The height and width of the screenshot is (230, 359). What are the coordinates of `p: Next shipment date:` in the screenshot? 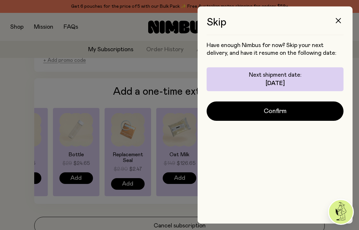 It's located at (275, 75).